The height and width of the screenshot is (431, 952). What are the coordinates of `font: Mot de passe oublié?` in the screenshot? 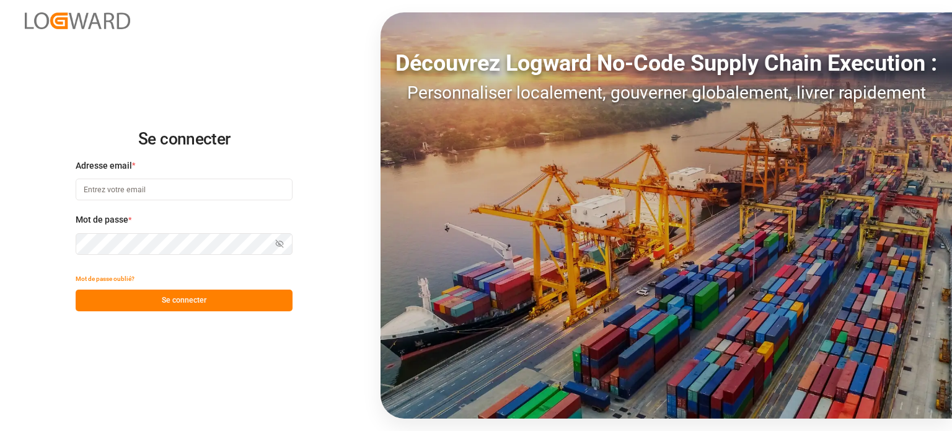 It's located at (105, 278).